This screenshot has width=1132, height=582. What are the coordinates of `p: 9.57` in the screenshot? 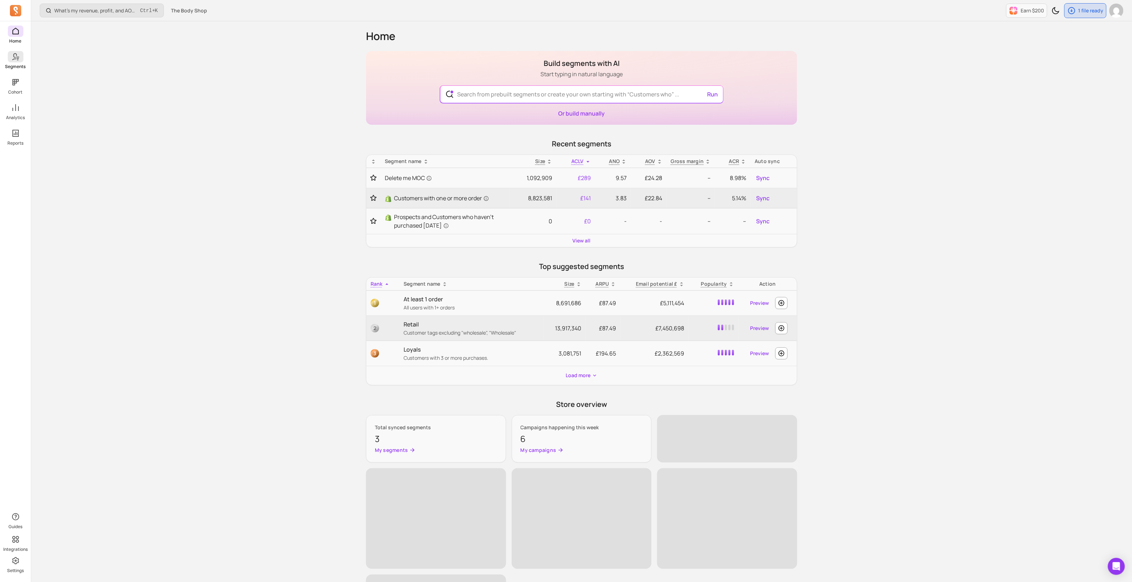 It's located at (613, 178).